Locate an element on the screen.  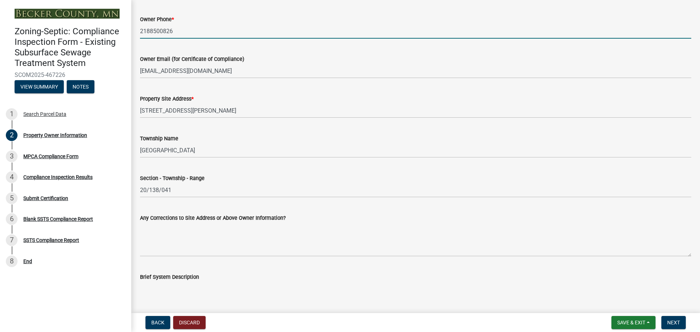
div: SSTS Compliance Report is located at coordinates (51, 240).